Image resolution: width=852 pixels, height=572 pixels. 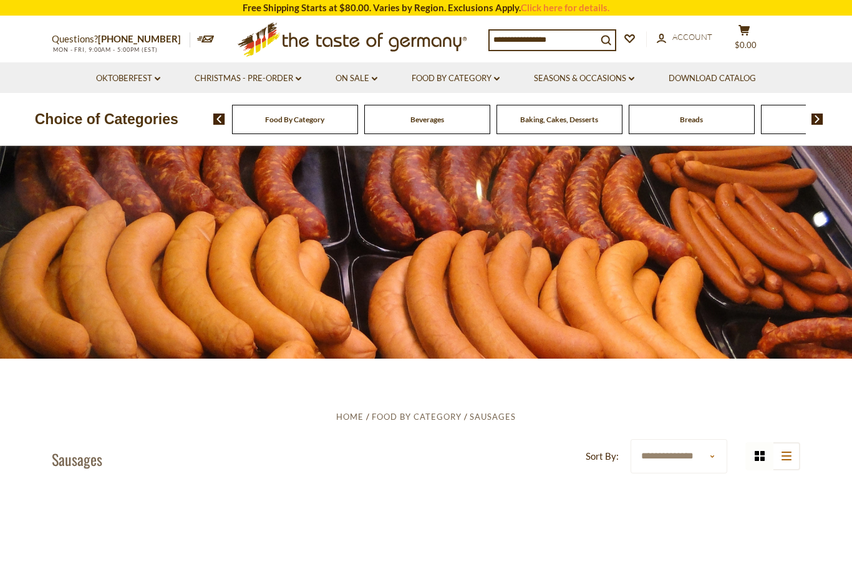 I want to click on span: Breads, so click(x=691, y=119).